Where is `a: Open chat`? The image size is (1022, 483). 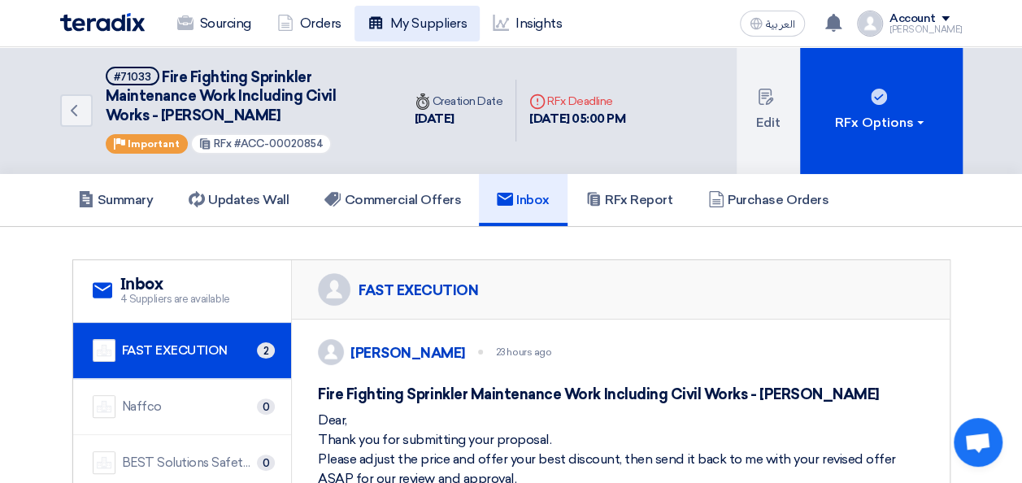
a: Open chat is located at coordinates (978, 442).